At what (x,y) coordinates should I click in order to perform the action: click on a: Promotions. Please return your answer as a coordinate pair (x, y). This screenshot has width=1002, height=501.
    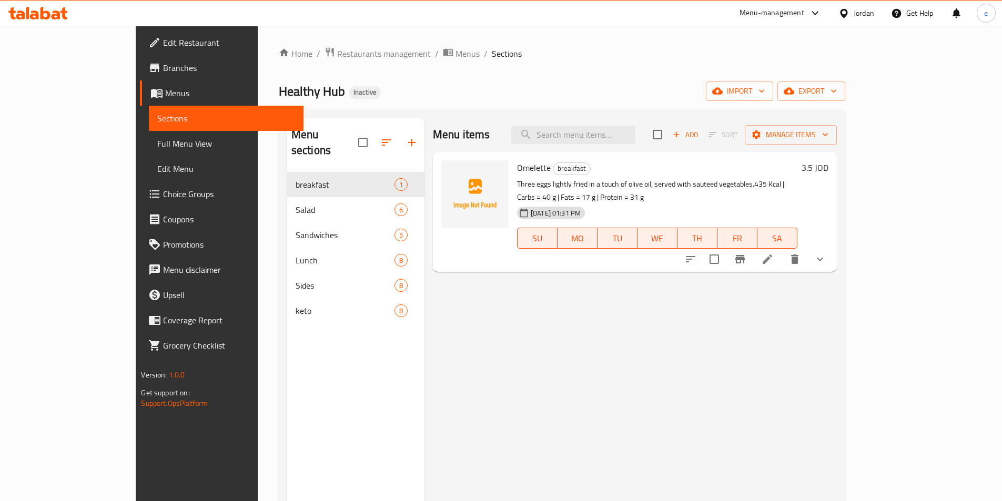
    Looking at the image, I should click on (222, 245).